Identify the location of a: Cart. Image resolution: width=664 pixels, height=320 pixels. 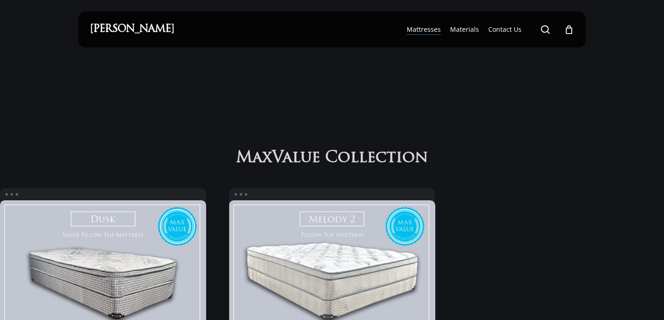
(569, 29).